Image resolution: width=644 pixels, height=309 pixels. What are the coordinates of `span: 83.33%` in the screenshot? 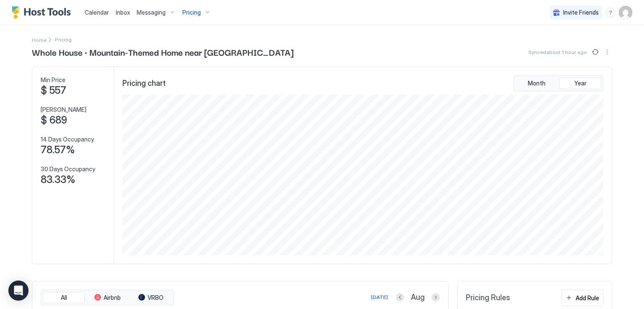 It's located at (58, 180).